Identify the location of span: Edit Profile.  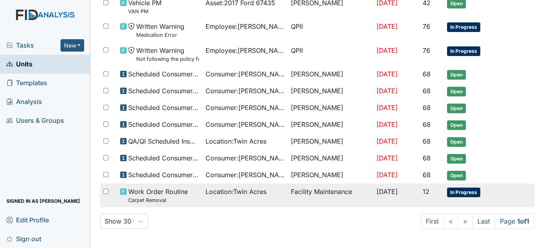
(28, 220).